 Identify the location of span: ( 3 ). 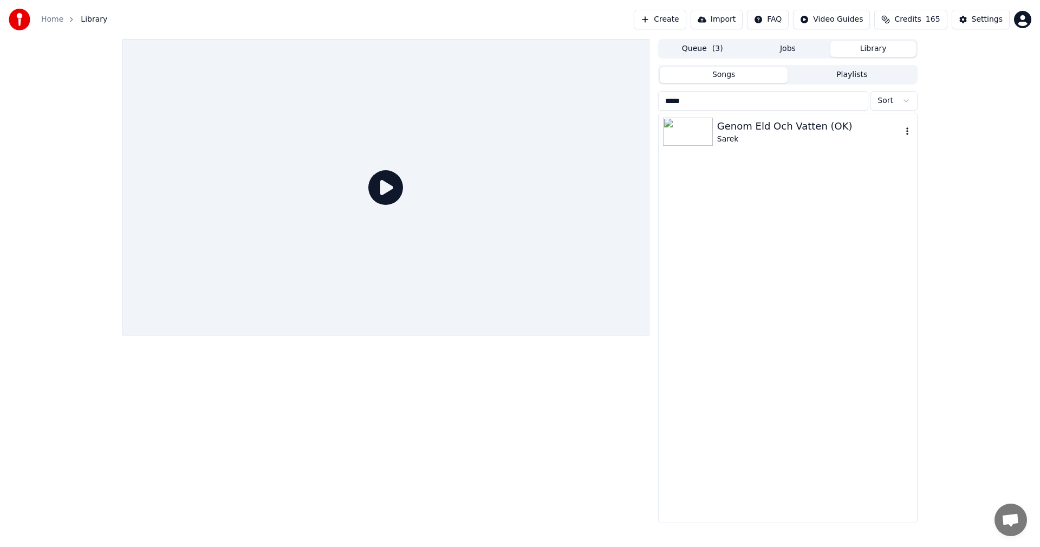
(718, 49).